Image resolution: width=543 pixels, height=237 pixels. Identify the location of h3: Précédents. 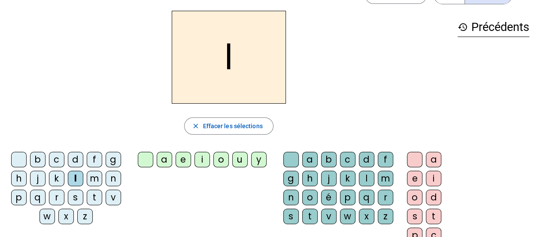
(493, 27).